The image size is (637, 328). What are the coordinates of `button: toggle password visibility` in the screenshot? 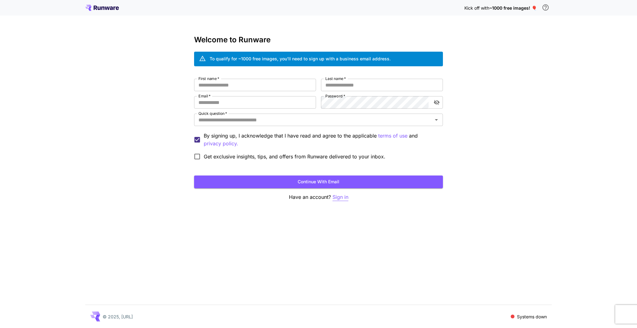 It's located at (437, 102).